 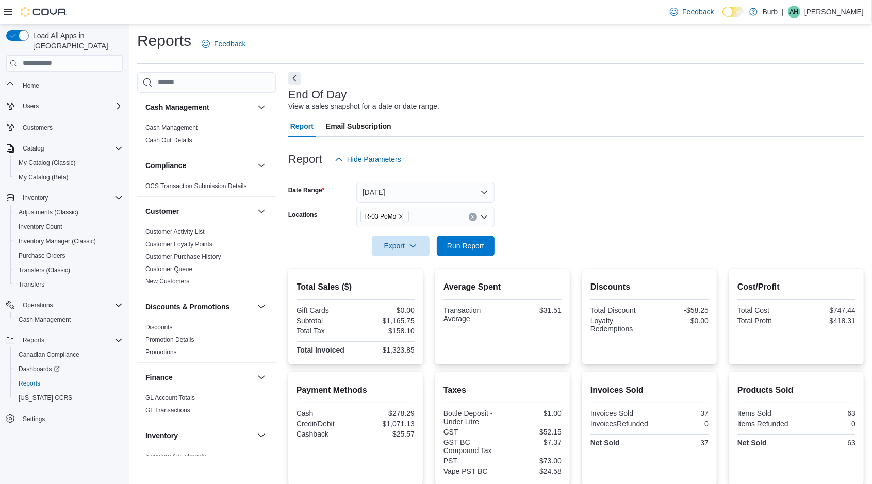 What do you see at coordinates (69, 227) in the screenshot?
I see `span: Inventory Count` at bounding box center [69, 227].